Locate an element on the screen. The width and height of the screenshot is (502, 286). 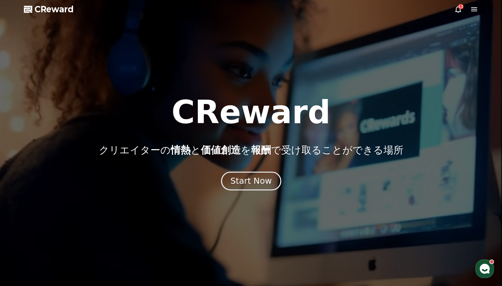
div: Start Now is located at coordinates (251, 181).